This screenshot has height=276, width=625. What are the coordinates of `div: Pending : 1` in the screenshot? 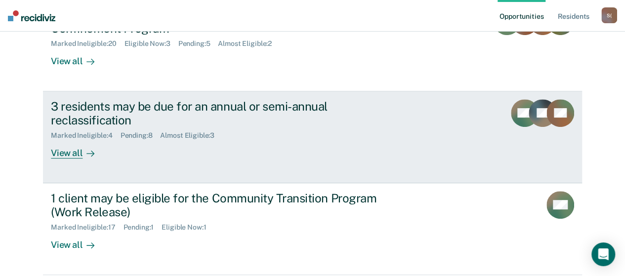 It's located at (142, 227).